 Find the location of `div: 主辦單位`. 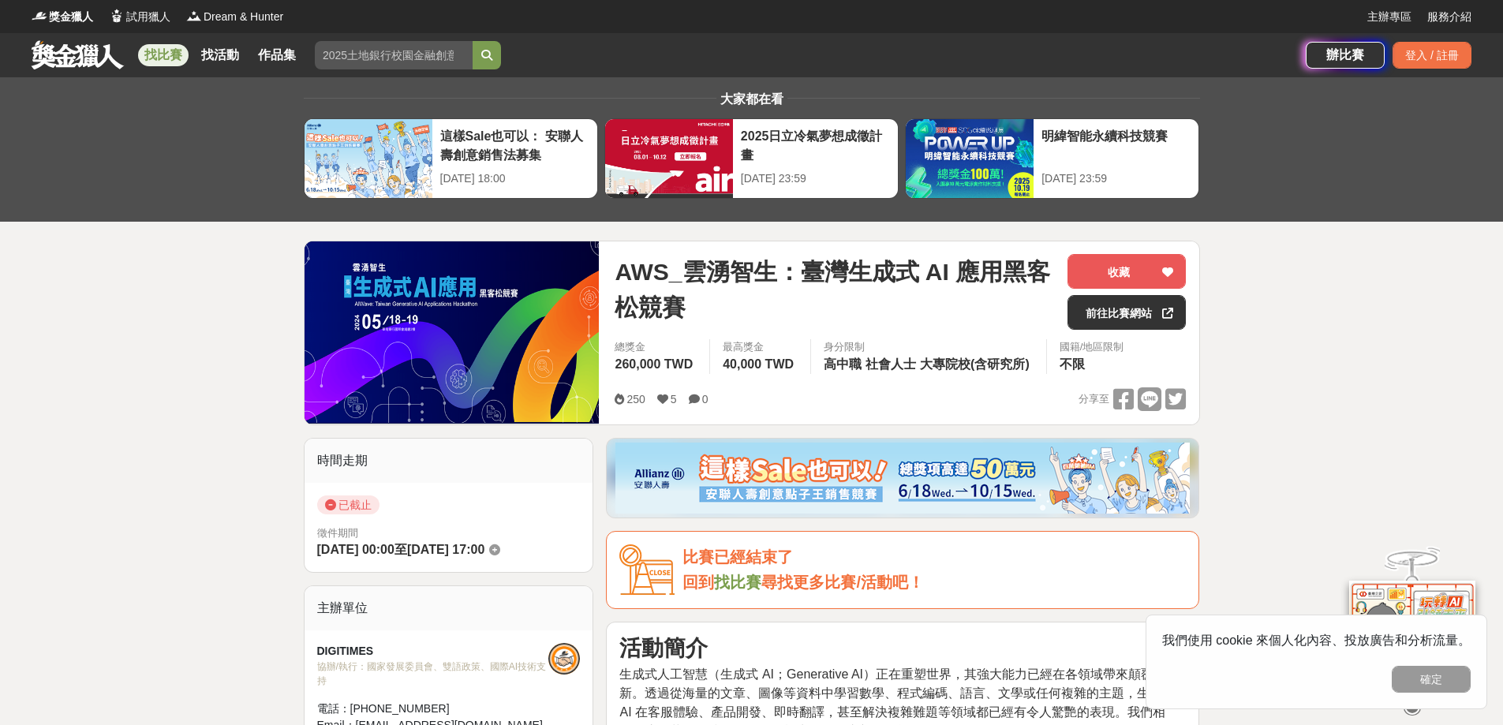

div: 主辦單位 is located at coordinates (449, 608).